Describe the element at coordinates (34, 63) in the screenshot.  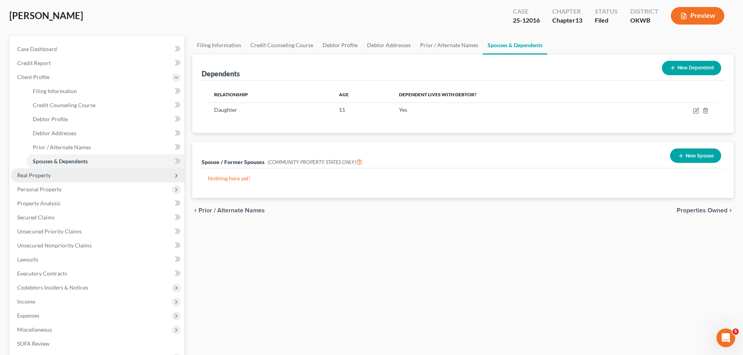
I see `span: Credit Report` at that location.